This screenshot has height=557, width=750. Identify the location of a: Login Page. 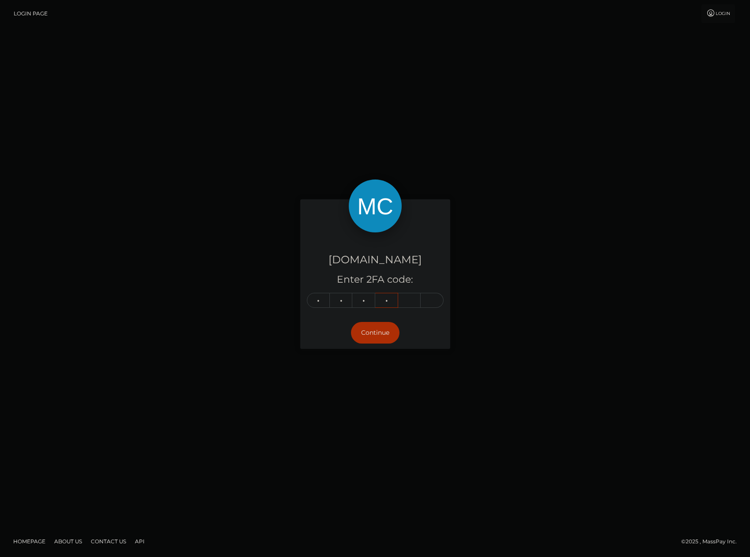
(30, 14).